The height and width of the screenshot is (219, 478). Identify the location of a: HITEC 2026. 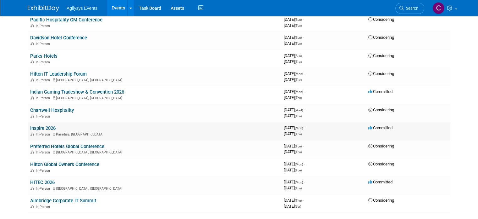
(42, 182).